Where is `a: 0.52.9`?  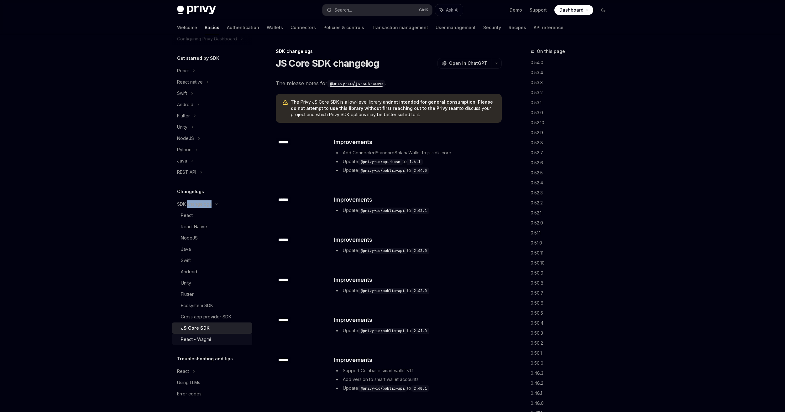
a: 0.52.9 is located at coordinates (572, 133).